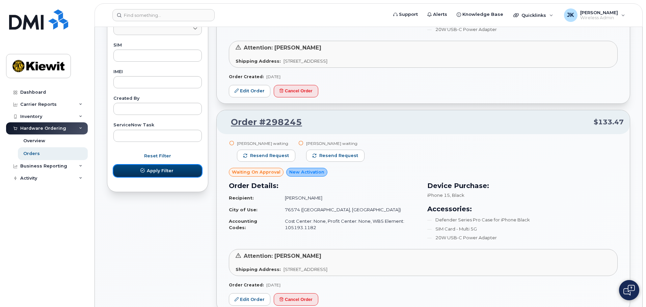 The height and width of the screenshot is (307, 646). Describe the element at coordinates (158, 156) in the screenshot. I see `span: Reset Filter` at that location.